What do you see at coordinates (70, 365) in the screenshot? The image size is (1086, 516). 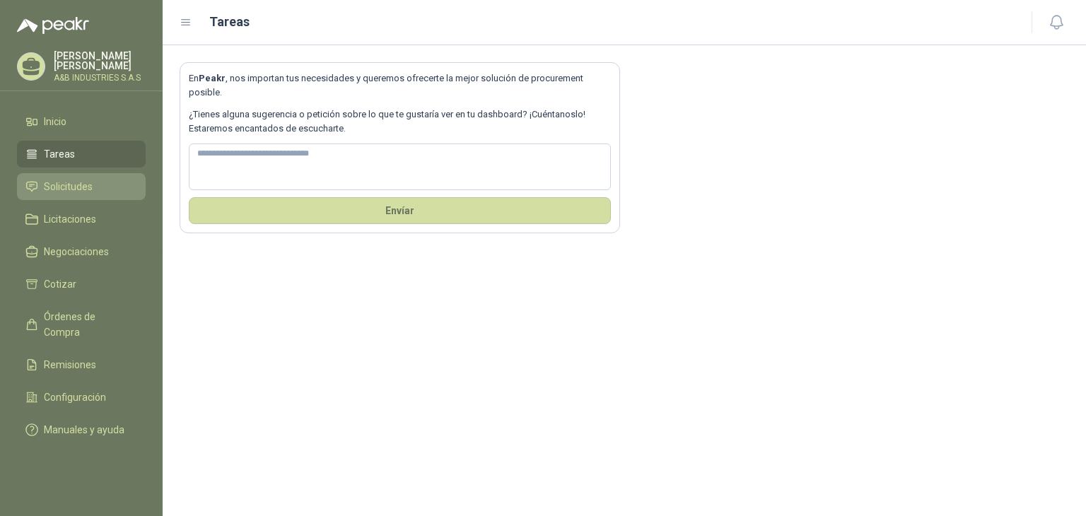 I see `span: Remisiones` at bounding box center [70, 365].